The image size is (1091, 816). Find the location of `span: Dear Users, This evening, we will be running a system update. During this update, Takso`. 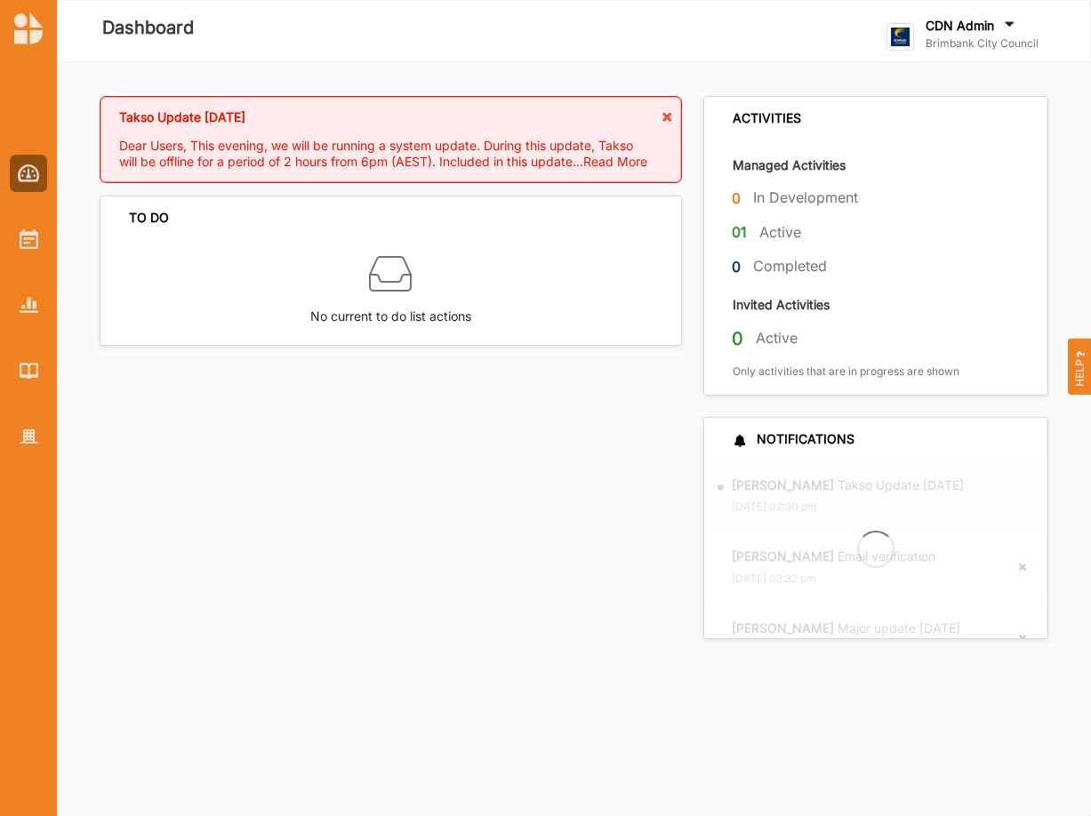

span: Dear Users, This evening, we will be running a system update. During this update, Takso is located at coordinates (376, 145).